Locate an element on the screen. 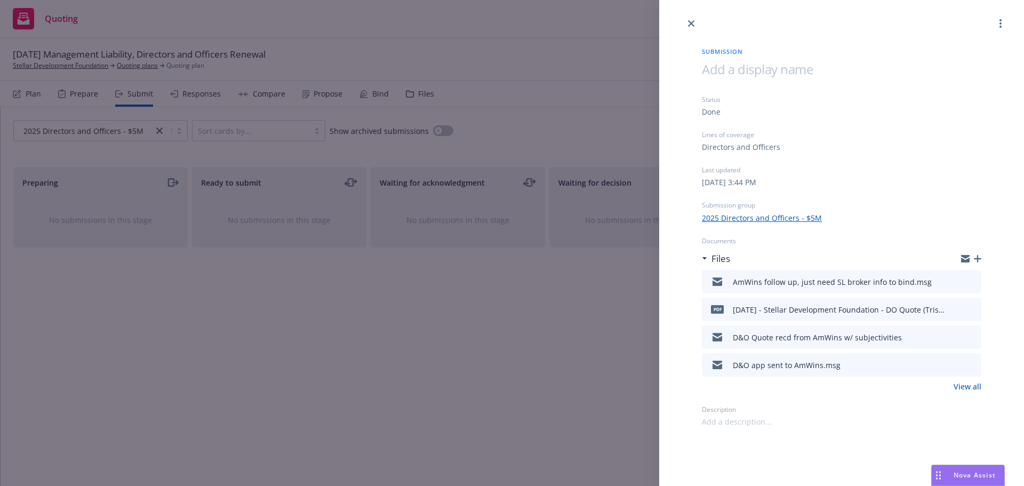 This screenshot has width=1024, height=486. div: Description is located at coordinates (841, 409).